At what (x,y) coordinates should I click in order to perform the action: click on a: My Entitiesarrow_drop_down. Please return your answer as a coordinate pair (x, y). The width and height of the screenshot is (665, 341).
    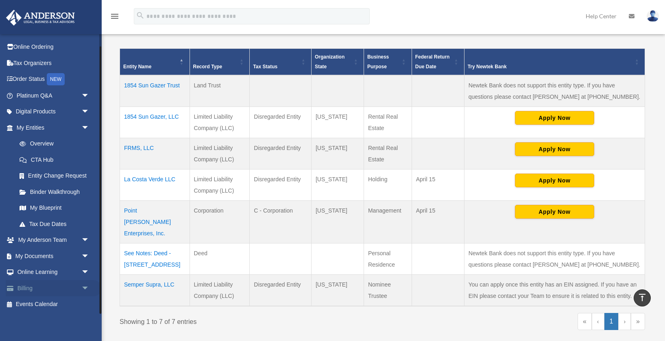
    Looking at the image, I should click on (52, 128).